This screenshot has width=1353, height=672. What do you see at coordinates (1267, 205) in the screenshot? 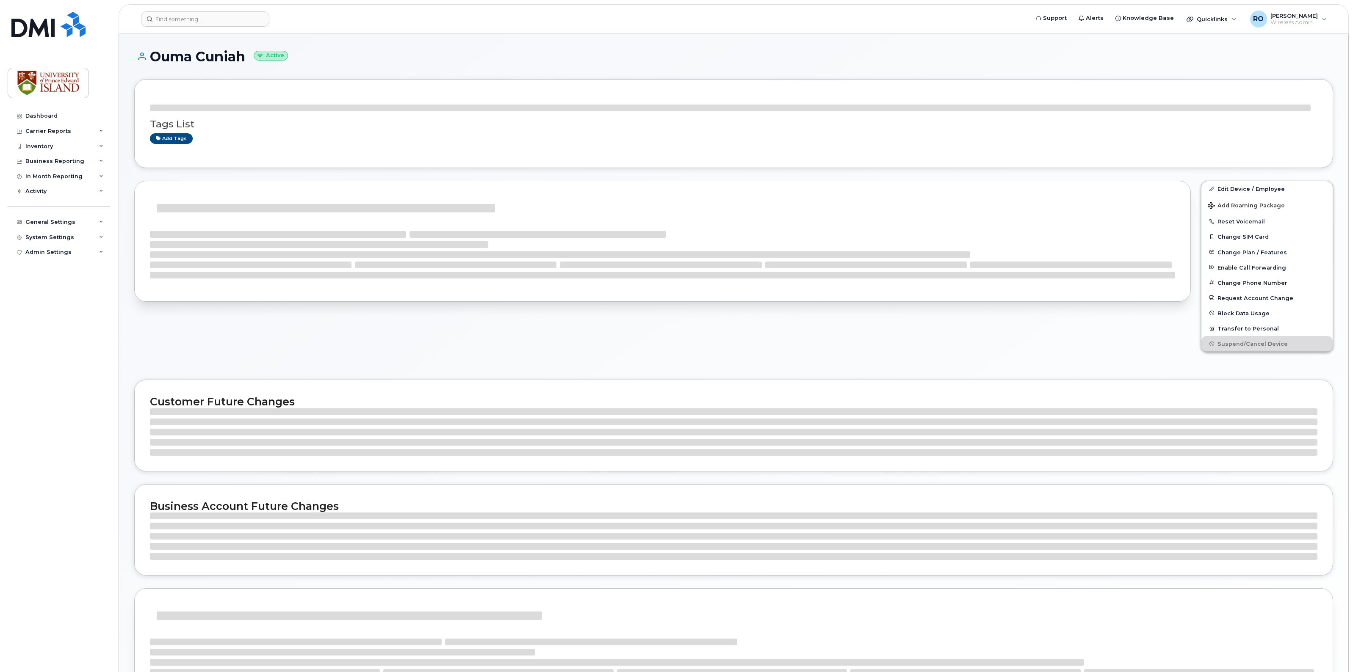
I see `button: Add Roaming Package` at bounding box center [1267, 205].